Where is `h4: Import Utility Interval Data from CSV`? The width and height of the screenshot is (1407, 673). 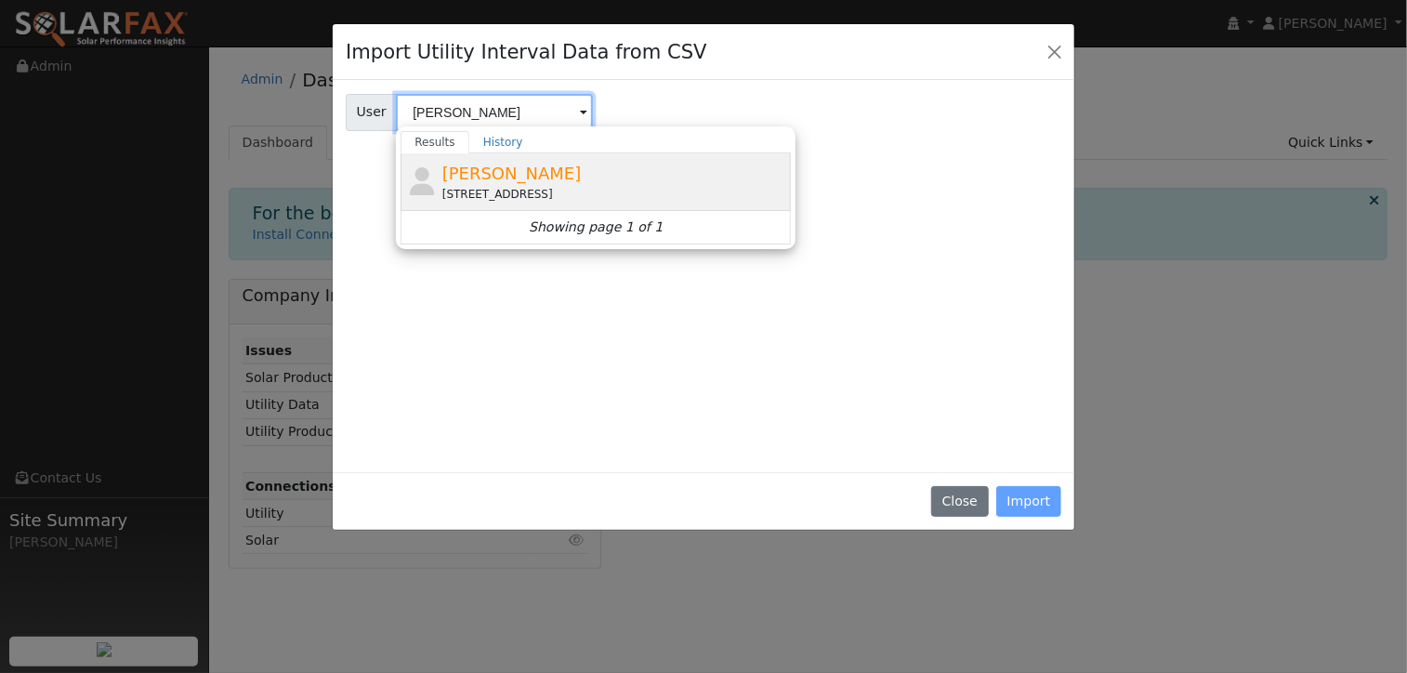 h4: Import Utility Interval Data from CSV is located at coordinates (526, 52).